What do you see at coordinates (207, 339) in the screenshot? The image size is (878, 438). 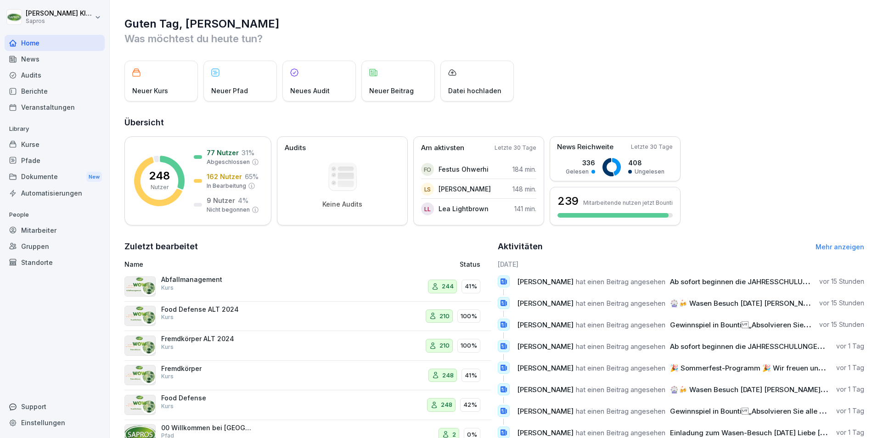 I see `p: Fremdkörper ALT 2024` at bounding box center [207, 339].